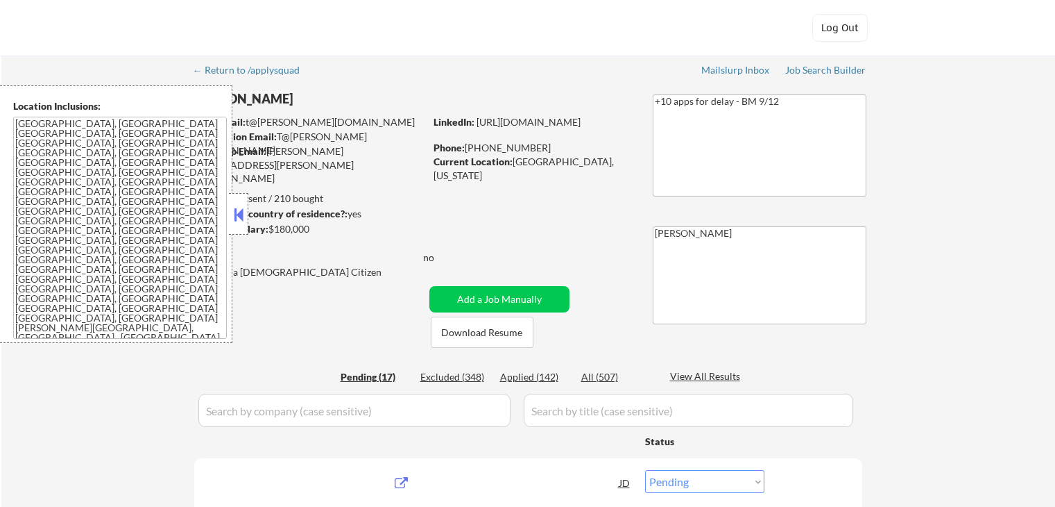 Image resolution: width=1055 pixels, height=507 pixels. I want to click on input: Search by company (case sensitive), so click(355, 410).